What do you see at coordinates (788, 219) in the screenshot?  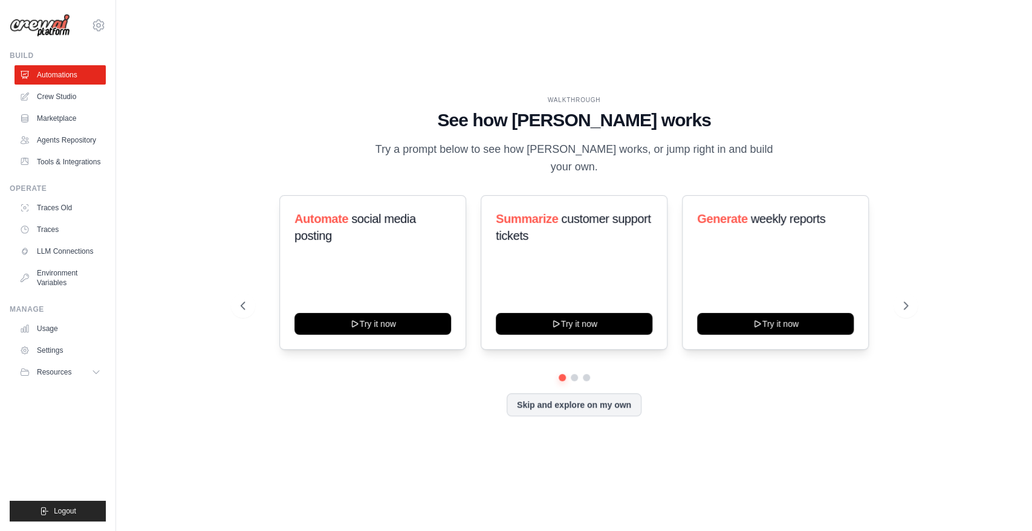 I see `span: weekly reports` at bounding box center [788, 219].